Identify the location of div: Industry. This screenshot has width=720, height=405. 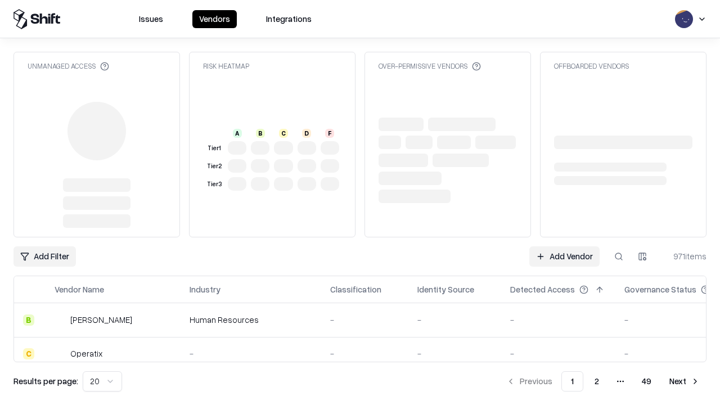
(205, 289).